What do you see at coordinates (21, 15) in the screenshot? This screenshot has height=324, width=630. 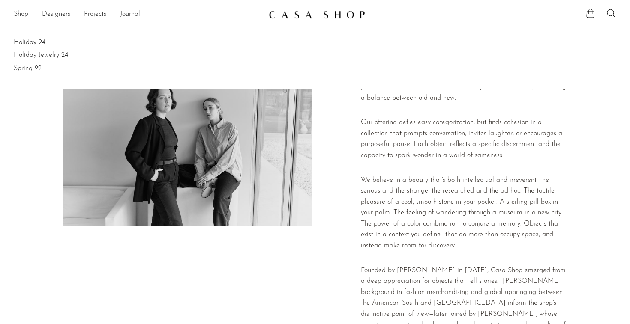 I see `a: Shop` at bounding box center [21, 15].